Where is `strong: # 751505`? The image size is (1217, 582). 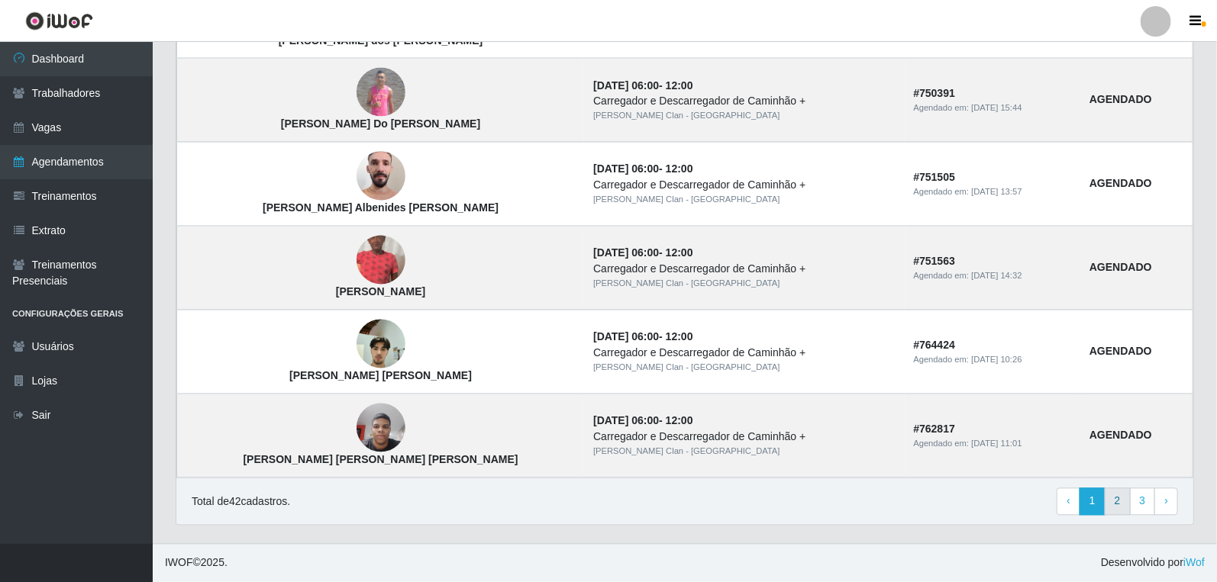
strong: # 751505 is located at coordinates (934, 178).